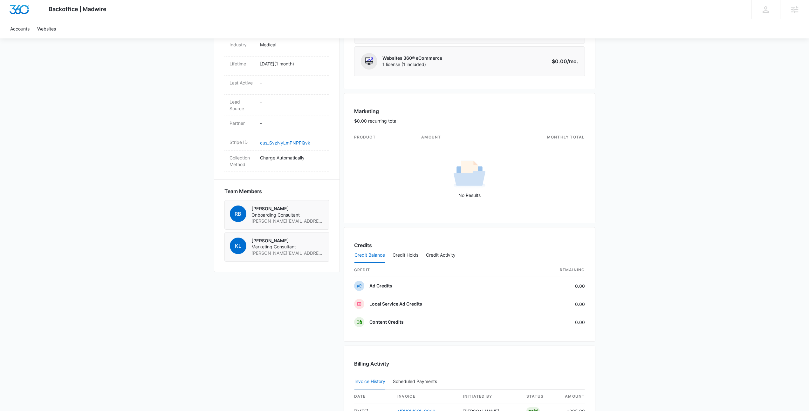 The height and width of the screenshot is (411, 809). I want to click on dt: Stripe ID, so click(242, 142).